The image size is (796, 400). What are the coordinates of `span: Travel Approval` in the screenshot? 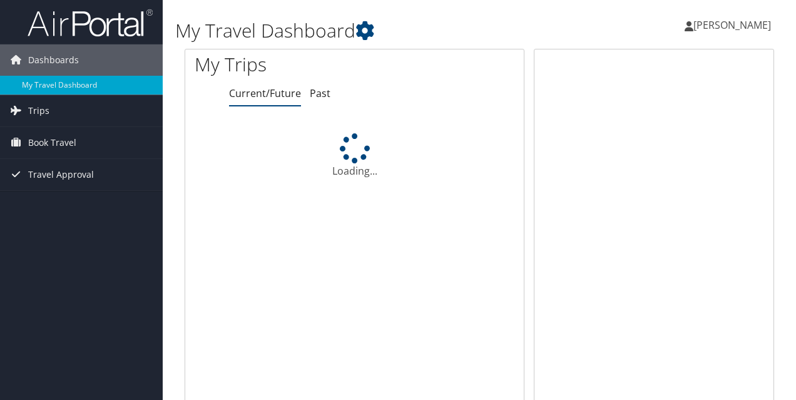 It's located at (61, 175).